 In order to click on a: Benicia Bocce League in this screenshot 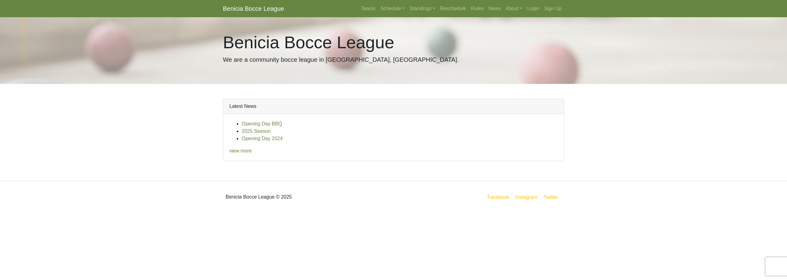, I will do `click(253, 9)`.